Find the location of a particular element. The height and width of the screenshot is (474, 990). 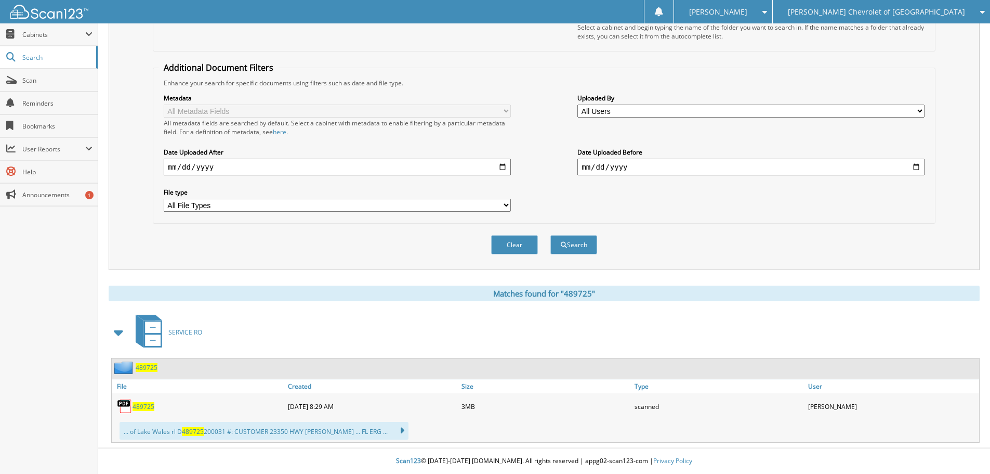

button: Clear is located at coordinates (515, 244).